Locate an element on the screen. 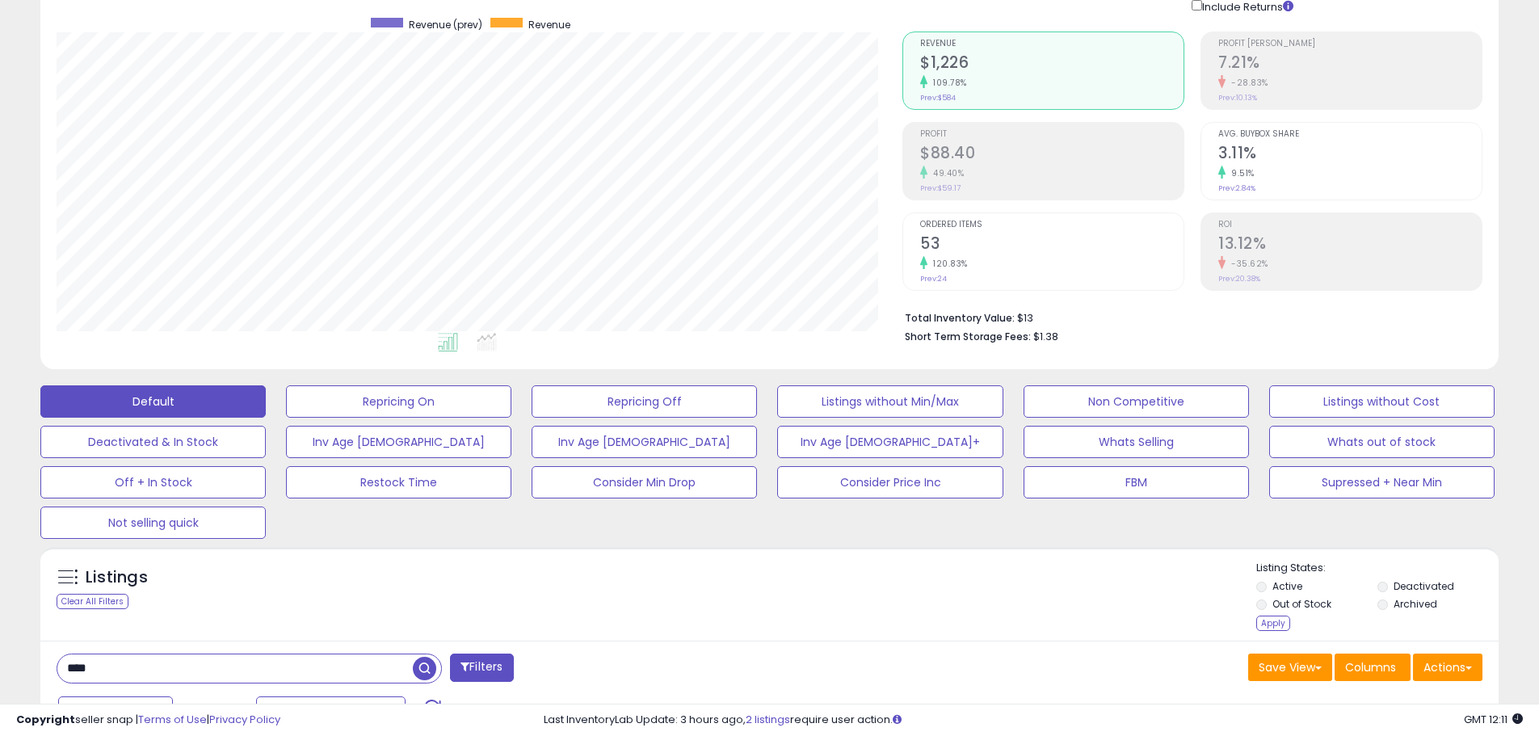 This screenshot has height=736, width=1539. span: 2025-08-14 12:11 GMT is located at coordinates (1493, 719).